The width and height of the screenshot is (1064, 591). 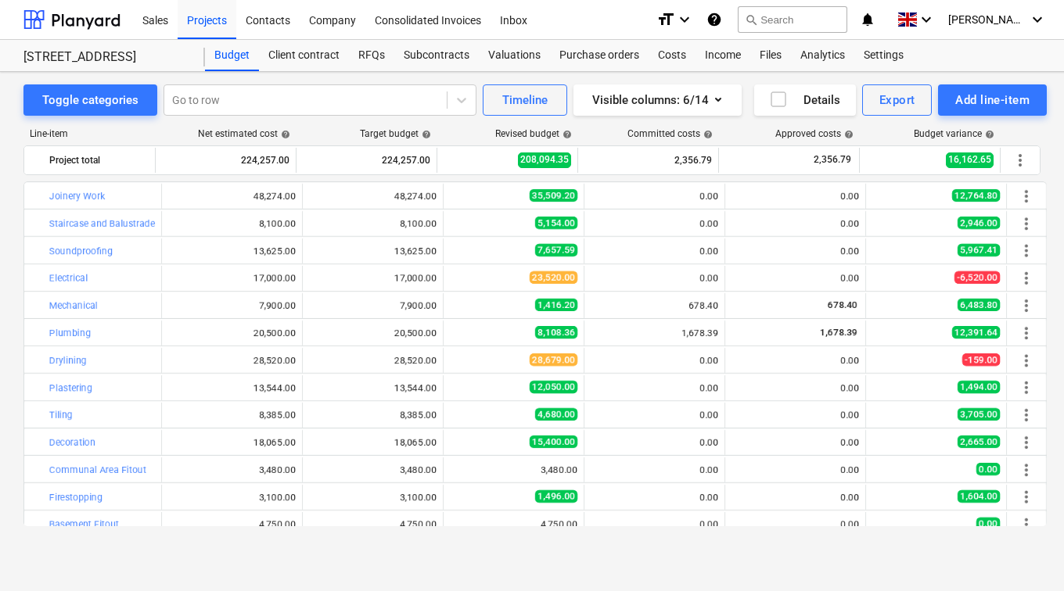 What do you see at coordinates (70, 388) in the screenshot?
I see `a: Plastering` at bounding box center [70, 388].